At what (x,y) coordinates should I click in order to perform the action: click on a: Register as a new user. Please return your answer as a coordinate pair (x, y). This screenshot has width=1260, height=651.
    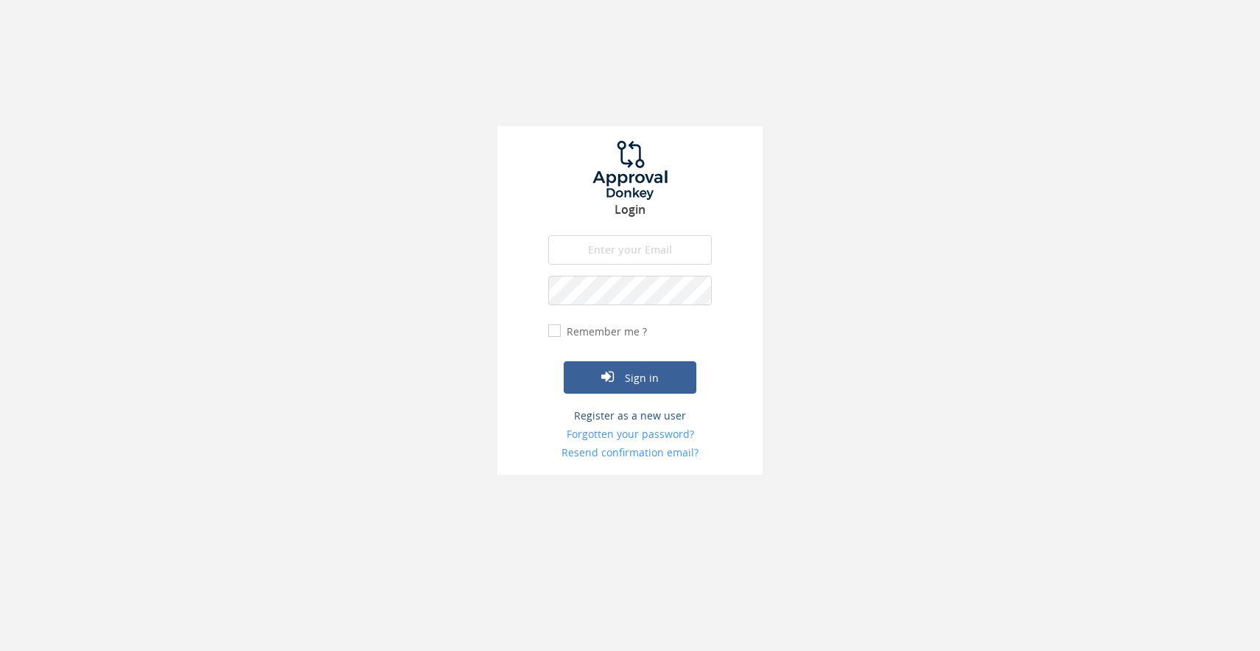
    Looking at the image, I should click on (630, 416).